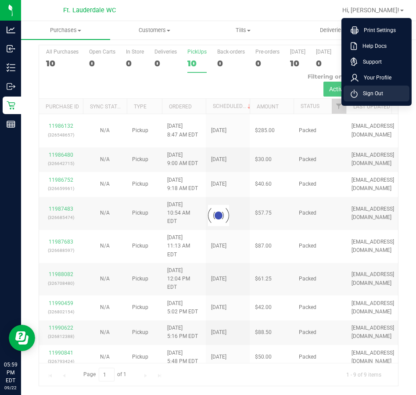 The height and width of the screenshot is (395, 416). I want to click on span: Ft. Lauderdale WC, so click(89, 10).